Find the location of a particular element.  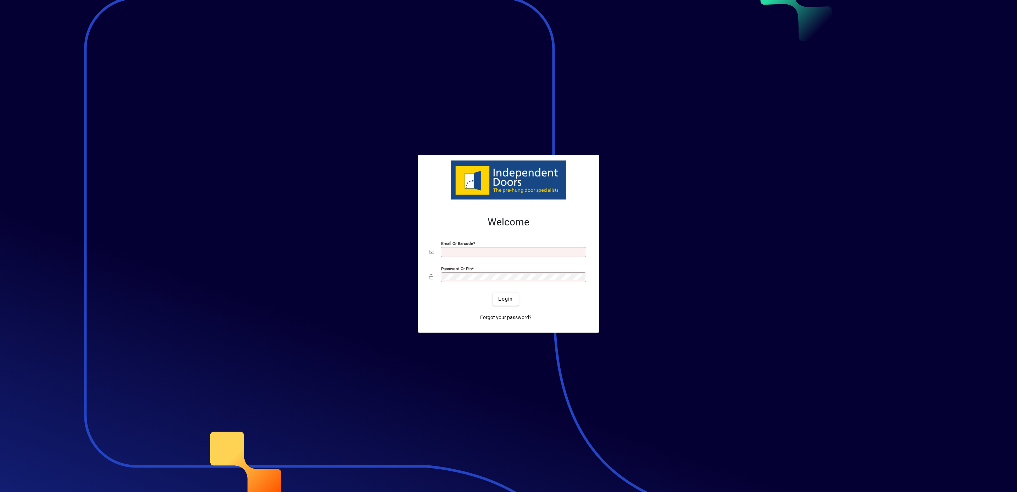

a: Forgot your password? is located at coordinates (506, 318).